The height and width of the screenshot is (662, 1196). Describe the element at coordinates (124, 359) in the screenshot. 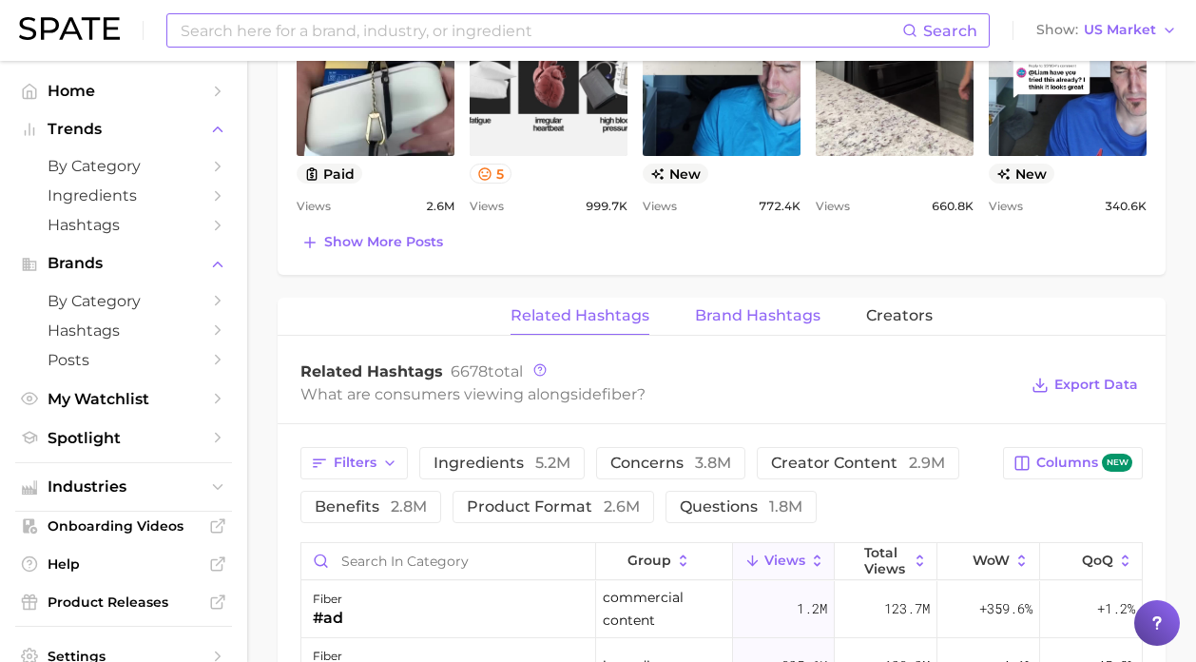

I see `span: Posts` at that location.